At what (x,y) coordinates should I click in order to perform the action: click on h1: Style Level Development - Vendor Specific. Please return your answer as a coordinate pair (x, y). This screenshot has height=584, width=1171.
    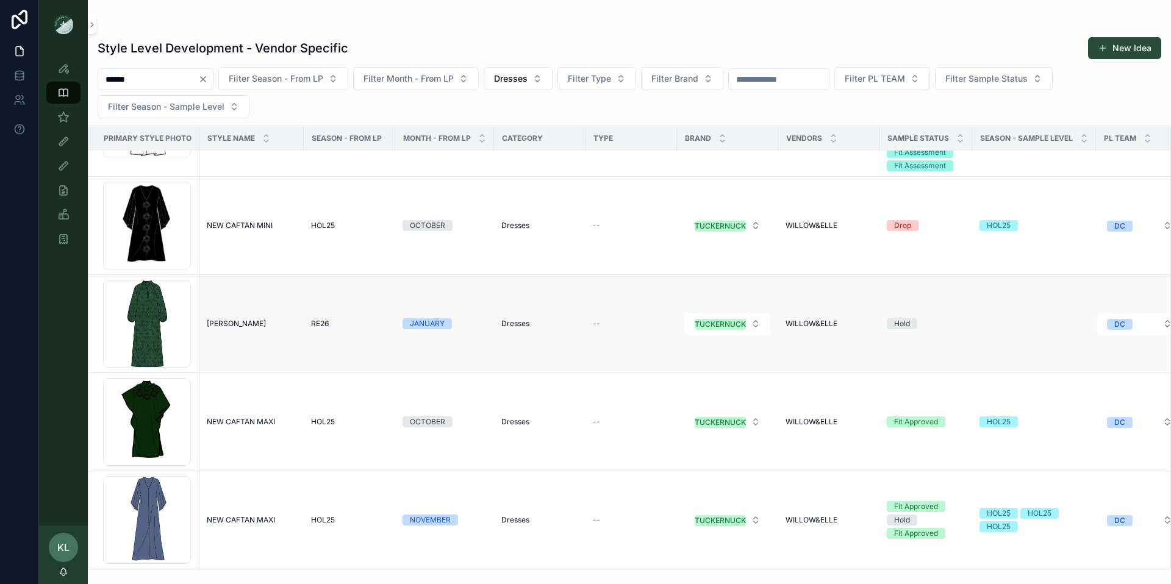
    Looking at the image, I should click on (223, 48).